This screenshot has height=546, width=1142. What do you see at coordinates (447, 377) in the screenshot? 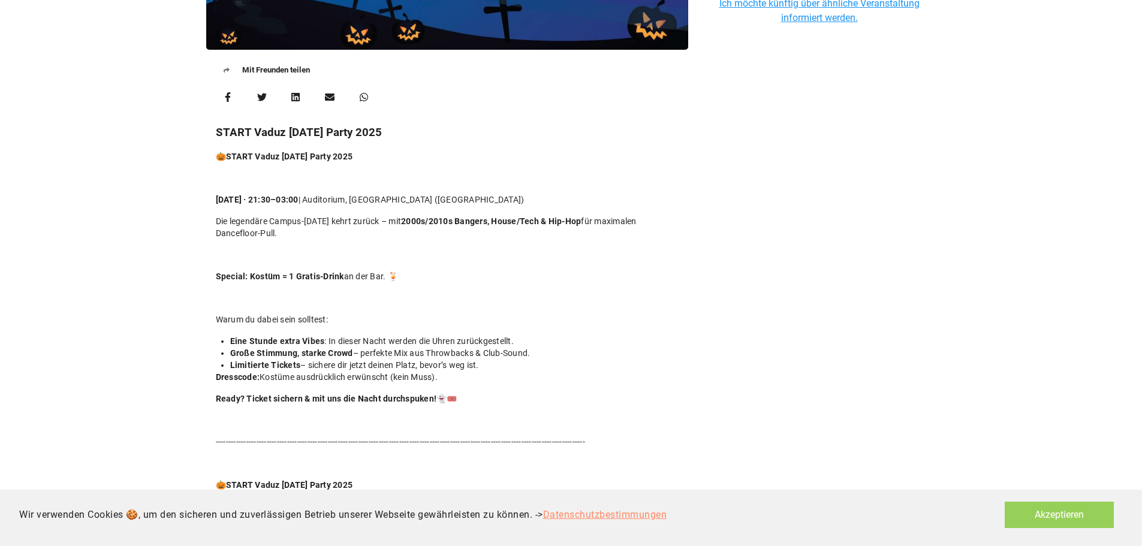
I see `p: Kostüme ausdrücklich erwünscht (kein Muss).` at bounding box center [447, 377].